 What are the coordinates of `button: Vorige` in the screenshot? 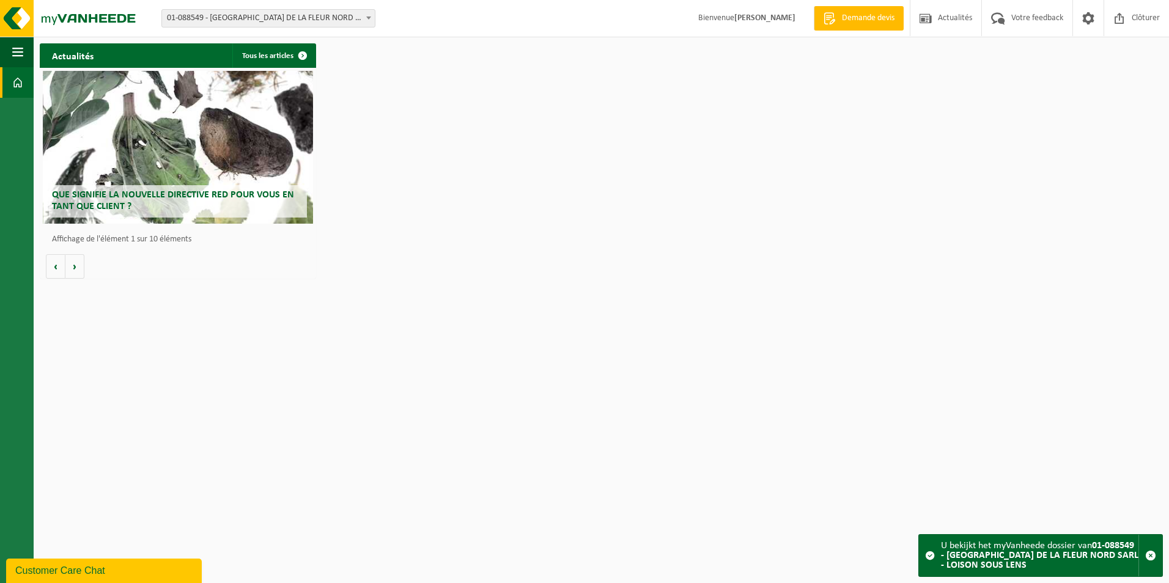 It's located at (56, 267).